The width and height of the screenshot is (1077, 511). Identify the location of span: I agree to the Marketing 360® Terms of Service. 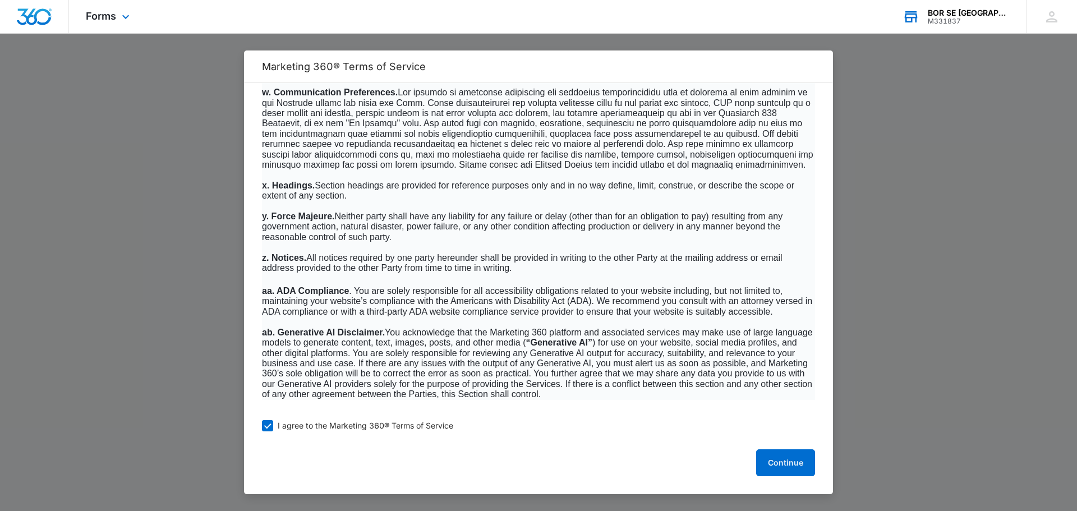
(365, 426).